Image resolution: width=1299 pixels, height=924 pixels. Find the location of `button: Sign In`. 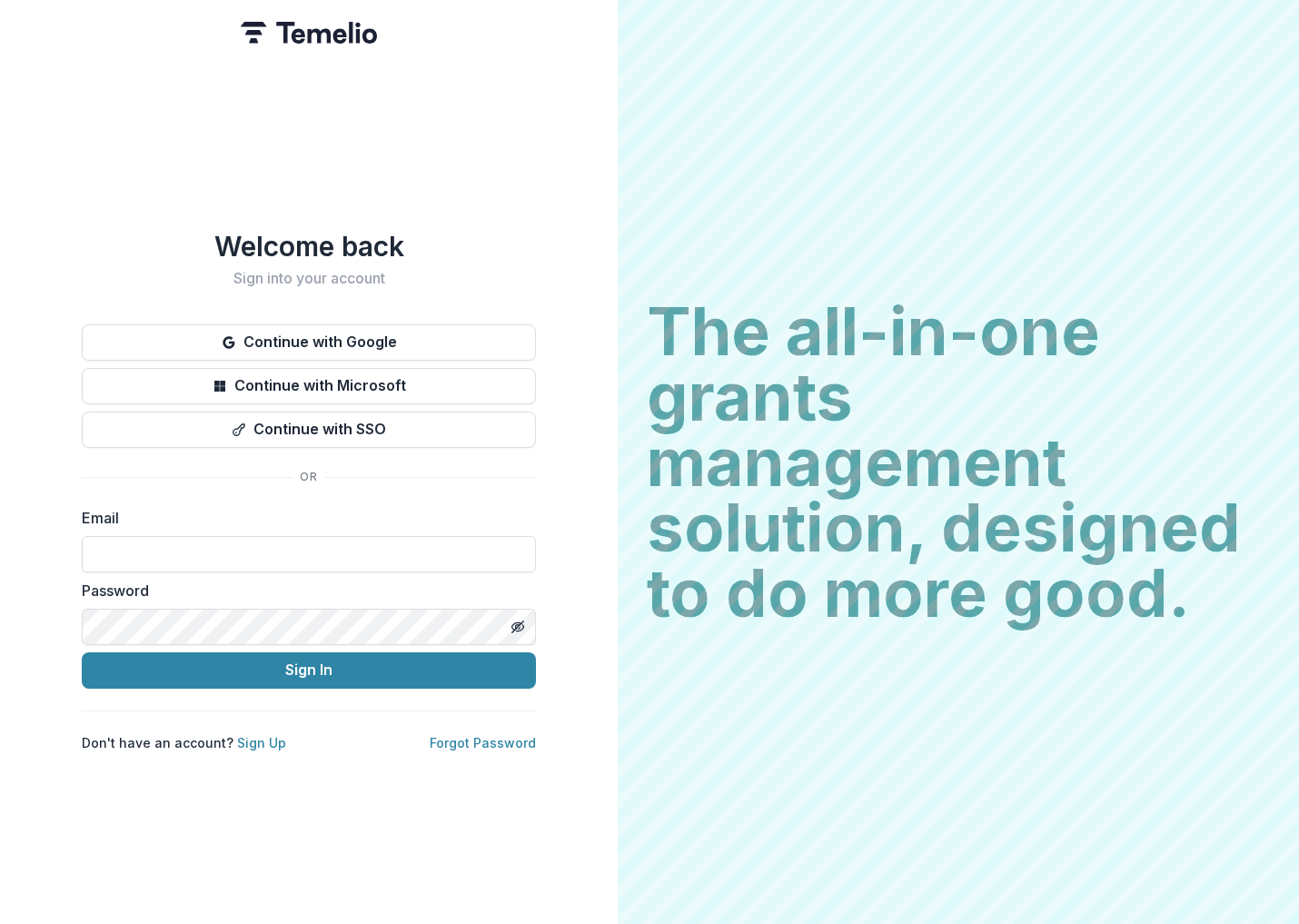

button: Sign In is located at coordinates (309, 670).